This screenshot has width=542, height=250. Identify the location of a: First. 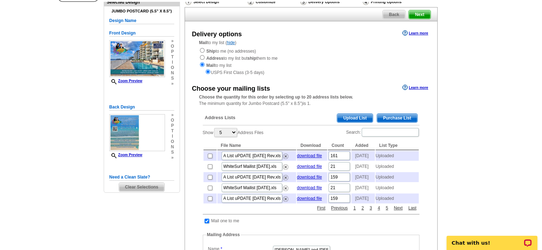
(321, 208).